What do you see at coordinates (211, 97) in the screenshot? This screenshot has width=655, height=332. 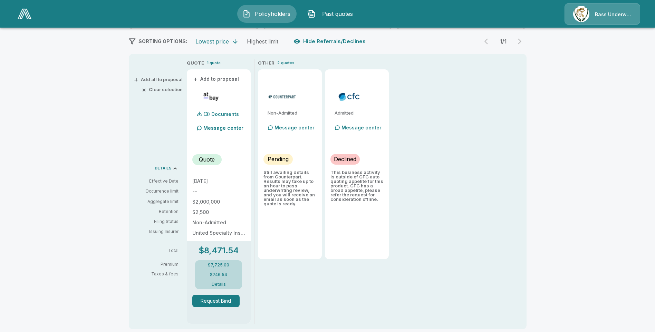 I see `img: atbaympl` at bounding box center [211, 97].